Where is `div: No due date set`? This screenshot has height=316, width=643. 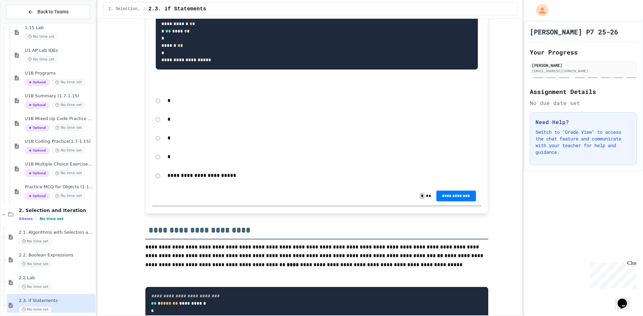
div: No due date set is located at coordinates (583, 103).